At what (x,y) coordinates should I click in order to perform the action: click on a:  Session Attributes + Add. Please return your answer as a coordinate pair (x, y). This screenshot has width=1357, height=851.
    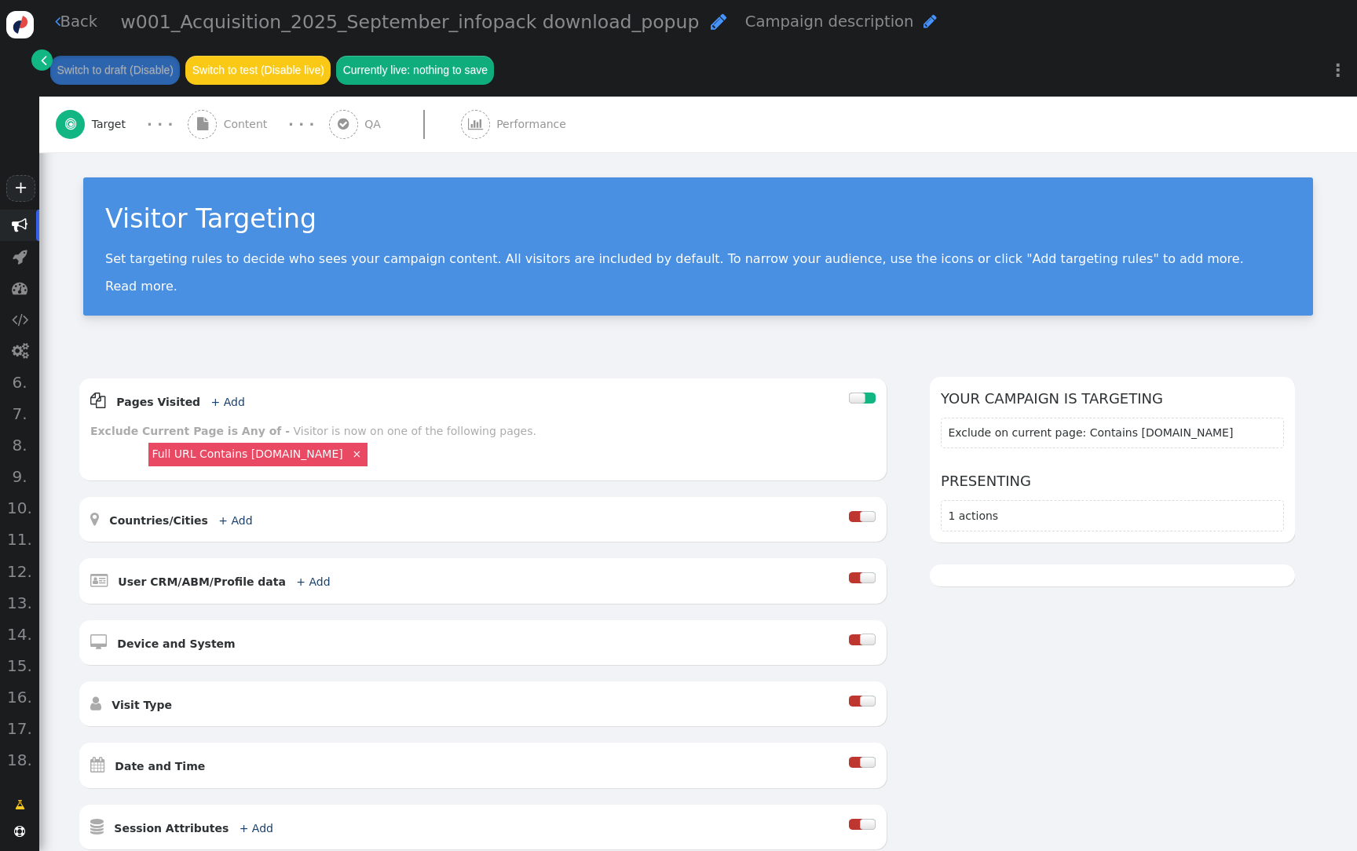
    Looking at the image, I should click on (194, 828).